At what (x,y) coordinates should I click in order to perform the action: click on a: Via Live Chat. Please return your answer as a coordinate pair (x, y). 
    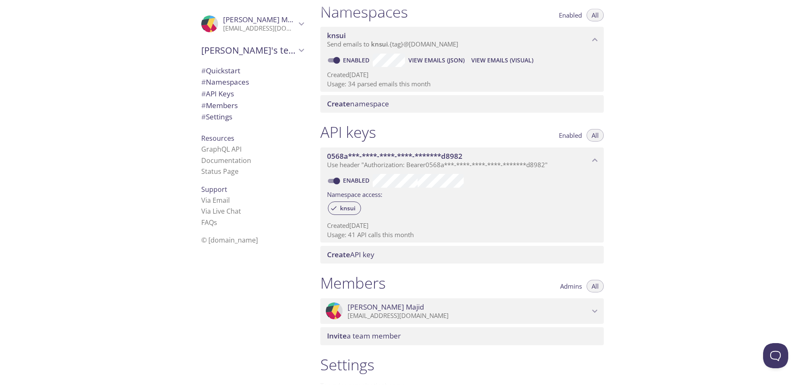
    Looking at the image, I should click on (221, 211).